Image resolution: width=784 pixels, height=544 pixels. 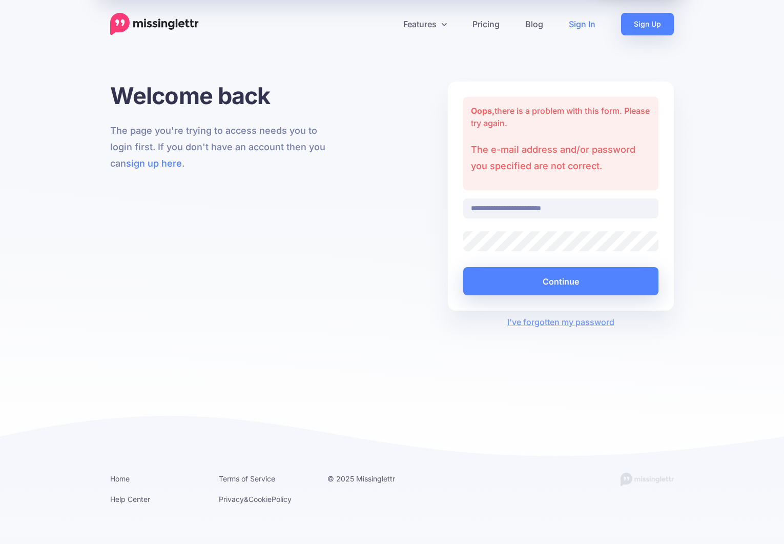 What do you see at coordinates (260, 499) in the screenshot?
I see `a: Cookie` at bounding box center [260, 499].